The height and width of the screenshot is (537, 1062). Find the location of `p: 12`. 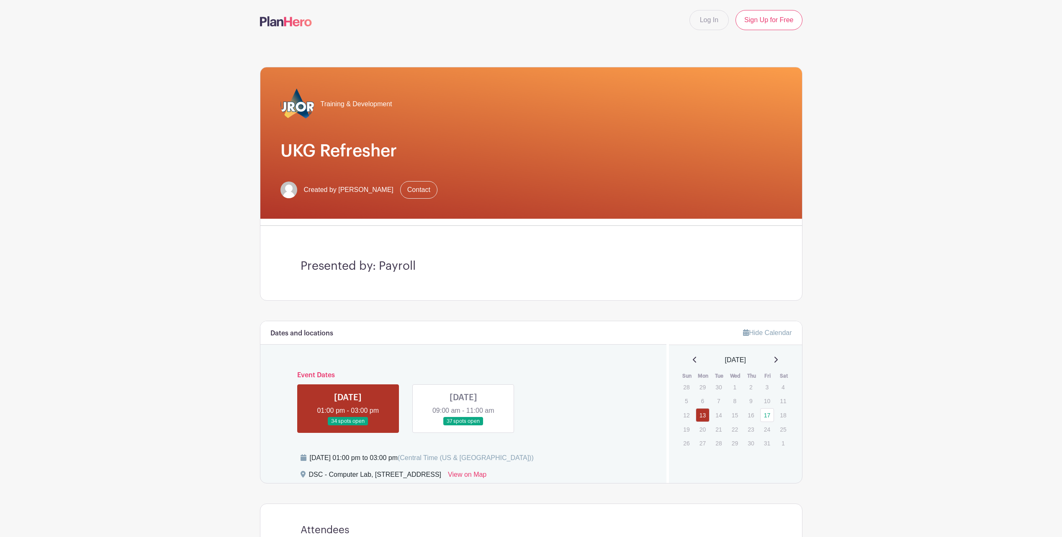

p: 12 is located at coordinates (686, 415).